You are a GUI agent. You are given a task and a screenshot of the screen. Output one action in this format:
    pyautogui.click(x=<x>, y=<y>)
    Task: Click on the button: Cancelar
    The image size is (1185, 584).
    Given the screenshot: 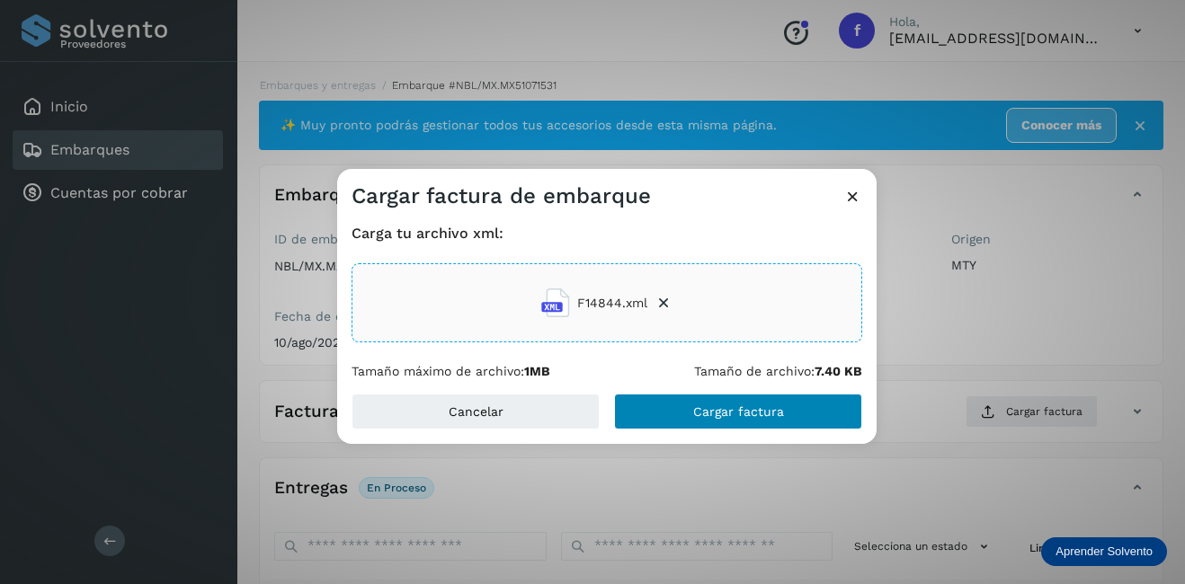 What is the action you would take?
    pyautogui.click(x=475, y=412)
    